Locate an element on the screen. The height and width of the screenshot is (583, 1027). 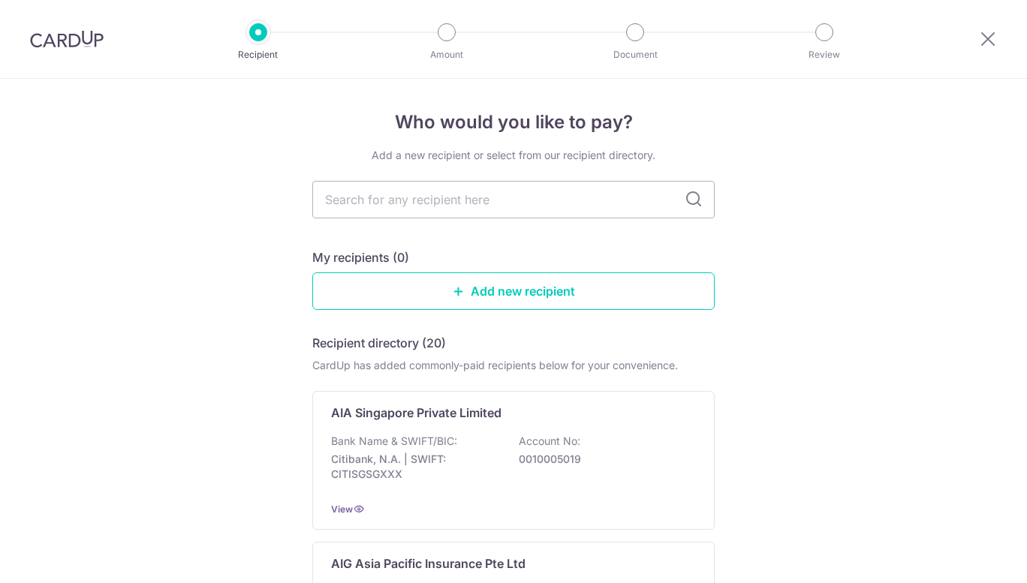
p: Amount is located at coordinates (447, 55).